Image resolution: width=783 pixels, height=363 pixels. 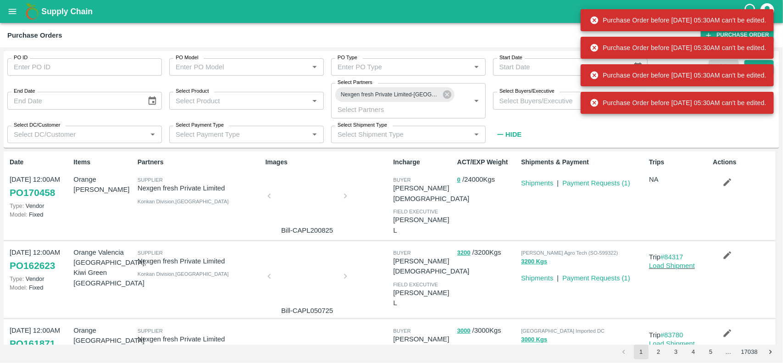 I want to click on button: 3000 Kgs, so click(x=534, y=339).